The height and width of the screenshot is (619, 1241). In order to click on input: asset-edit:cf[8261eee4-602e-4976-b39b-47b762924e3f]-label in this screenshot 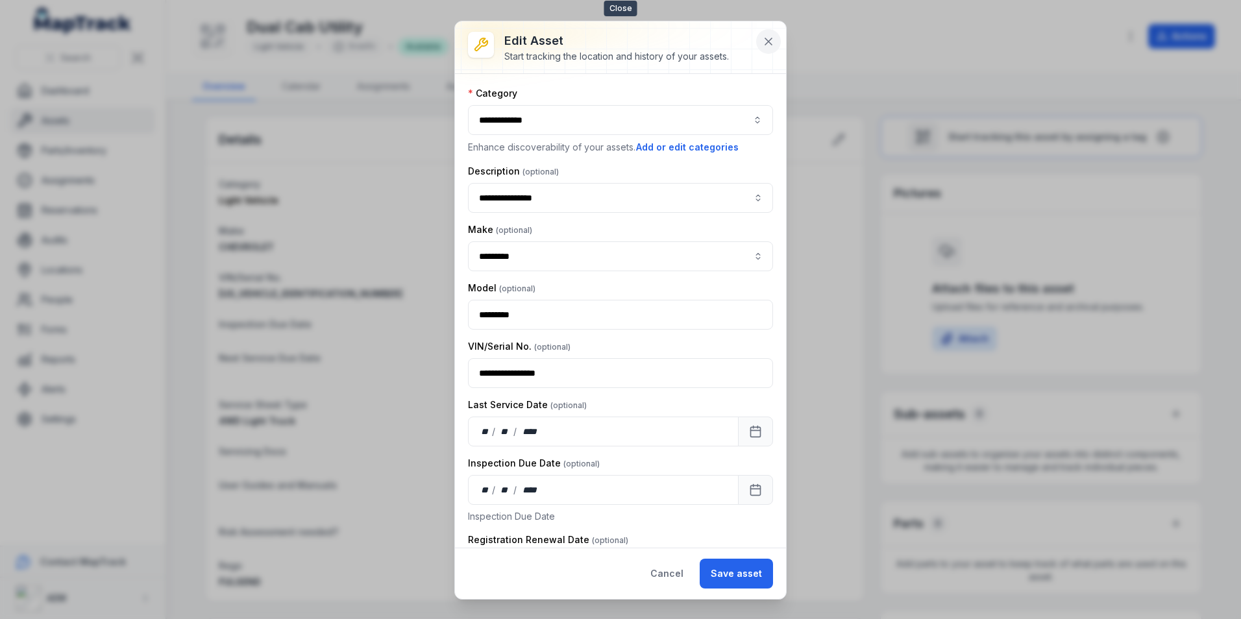, I will do `click(621, 256)`.